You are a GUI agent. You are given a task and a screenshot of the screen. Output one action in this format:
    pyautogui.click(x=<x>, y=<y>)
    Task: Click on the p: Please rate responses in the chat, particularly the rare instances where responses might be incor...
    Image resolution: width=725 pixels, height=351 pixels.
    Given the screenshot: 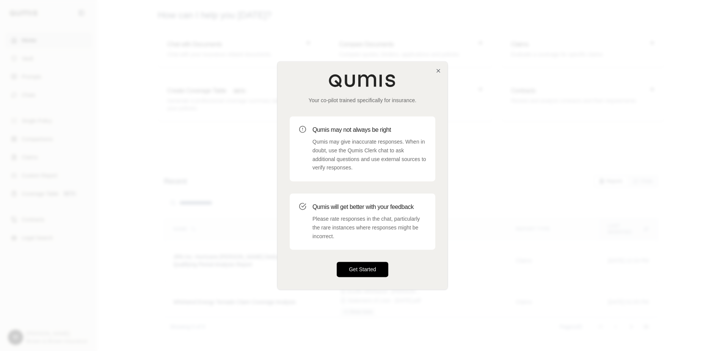 What is the action you would take?
    pyautogui.click(x=370, y=227)
    